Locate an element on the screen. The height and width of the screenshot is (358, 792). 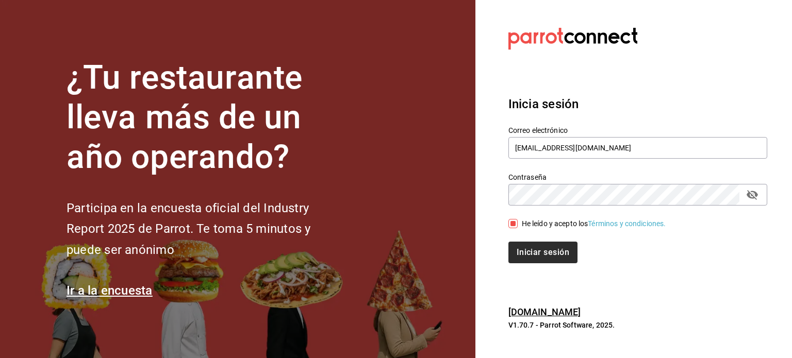
button: passwordField is located at coordinates (753, 195).